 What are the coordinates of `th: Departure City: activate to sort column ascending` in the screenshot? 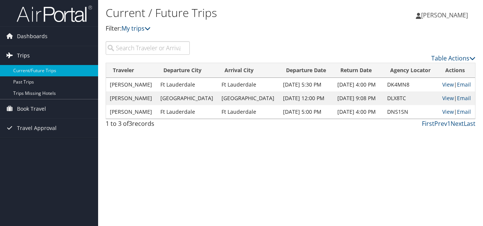 It's located at (187, 70).